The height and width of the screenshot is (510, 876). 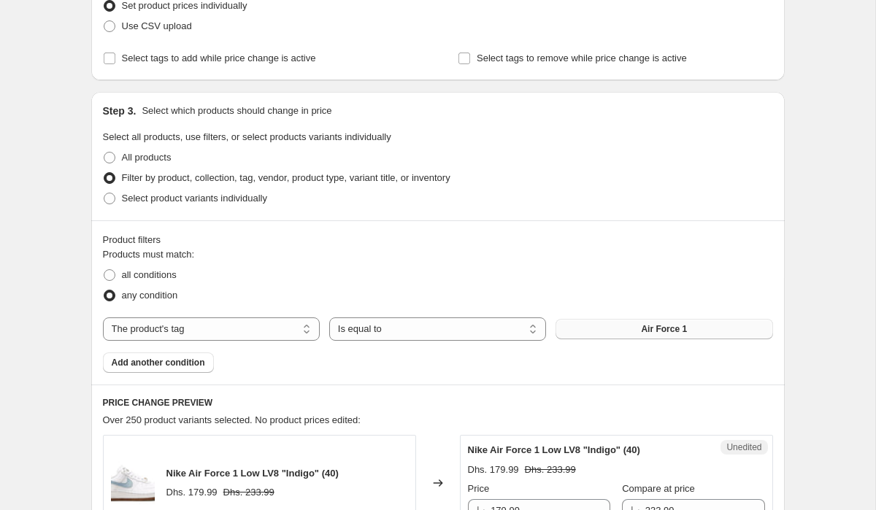 What do you see at coordinates (231, 420) in the screenshot?
I see `span: Over 250 product variants selected. No product prices edited:` at bounding box center [231, 420].